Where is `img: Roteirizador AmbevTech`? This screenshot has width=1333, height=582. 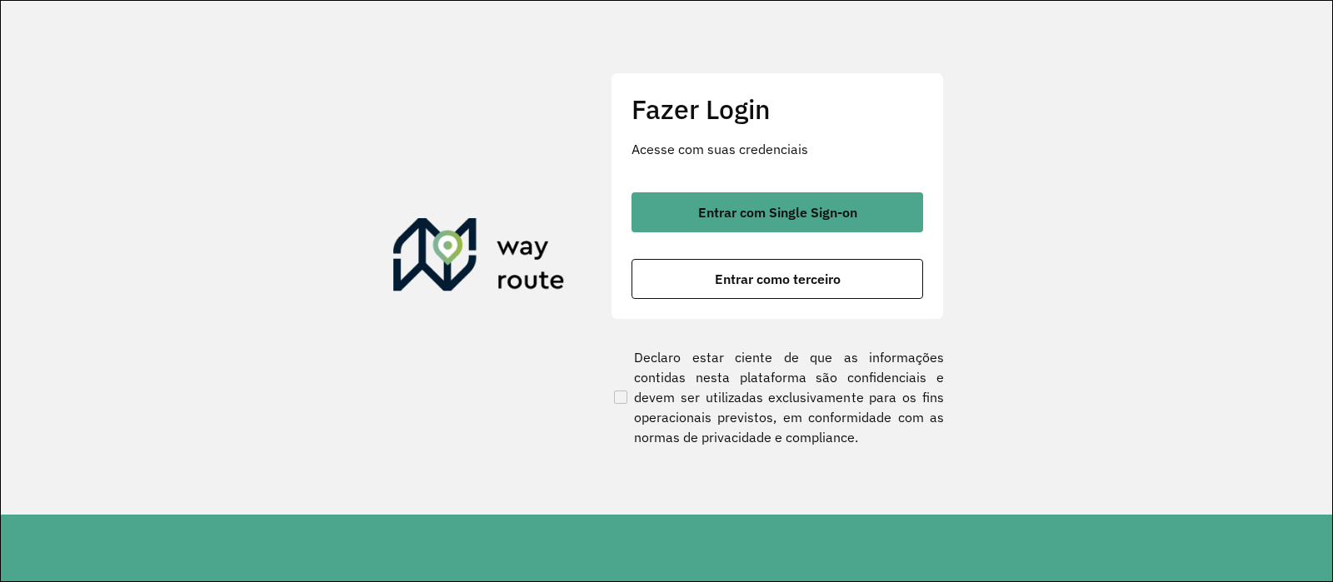 img: Roteirizador AmbevTech is located at coordinates (479, 258).